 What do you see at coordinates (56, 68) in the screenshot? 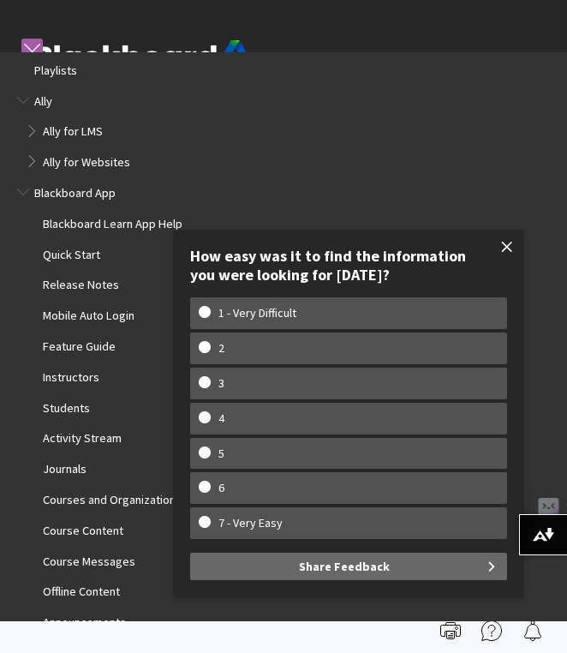
I see `span: Playlists` at bounding box center [56, 68].